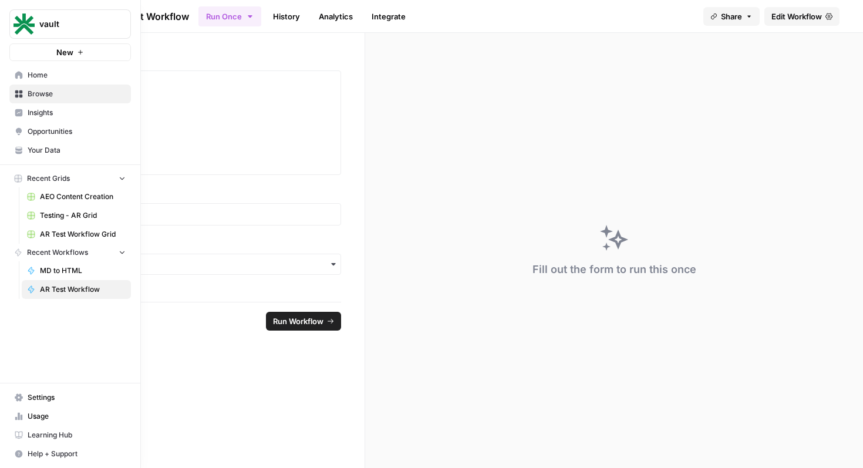  I want to click on a: History, so click(287, 16).